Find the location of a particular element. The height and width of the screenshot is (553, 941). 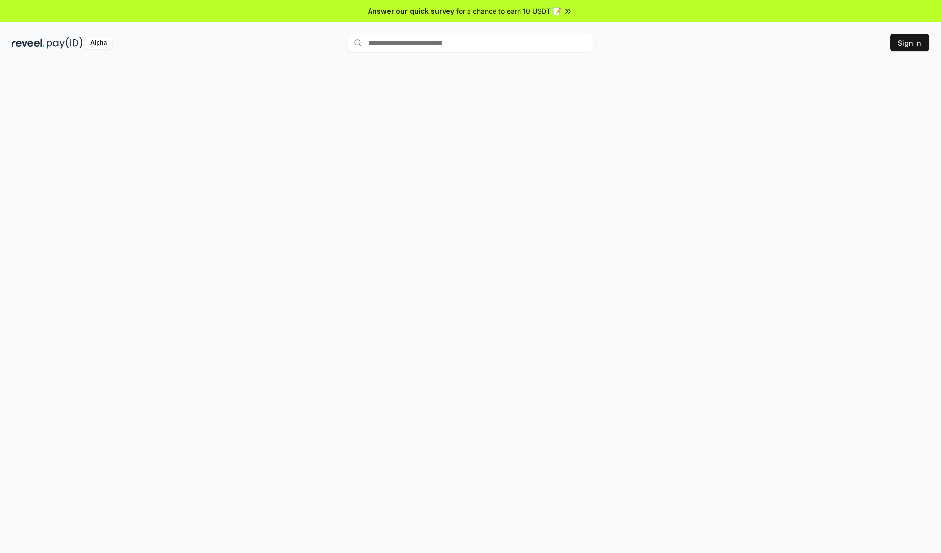

img: reveel_dark is located at coordinates (28, 43).